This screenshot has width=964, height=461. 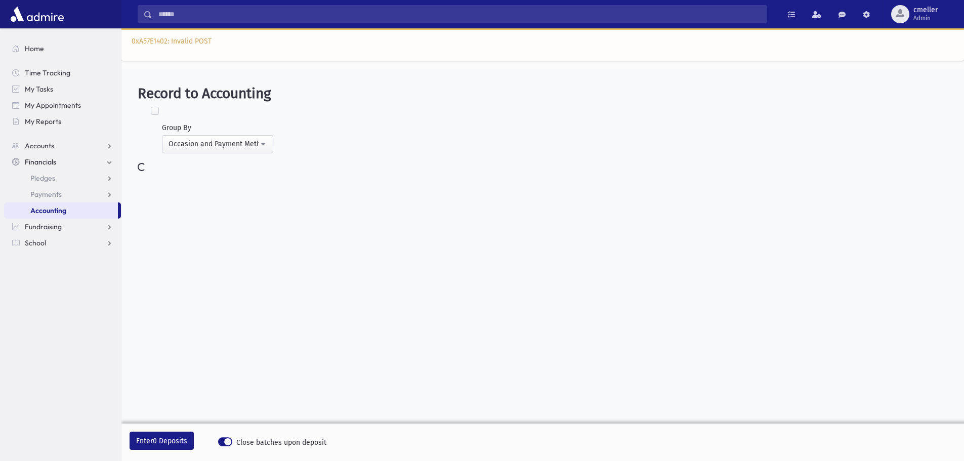 I want to click on div: Group By, so click(x=218, y=128).